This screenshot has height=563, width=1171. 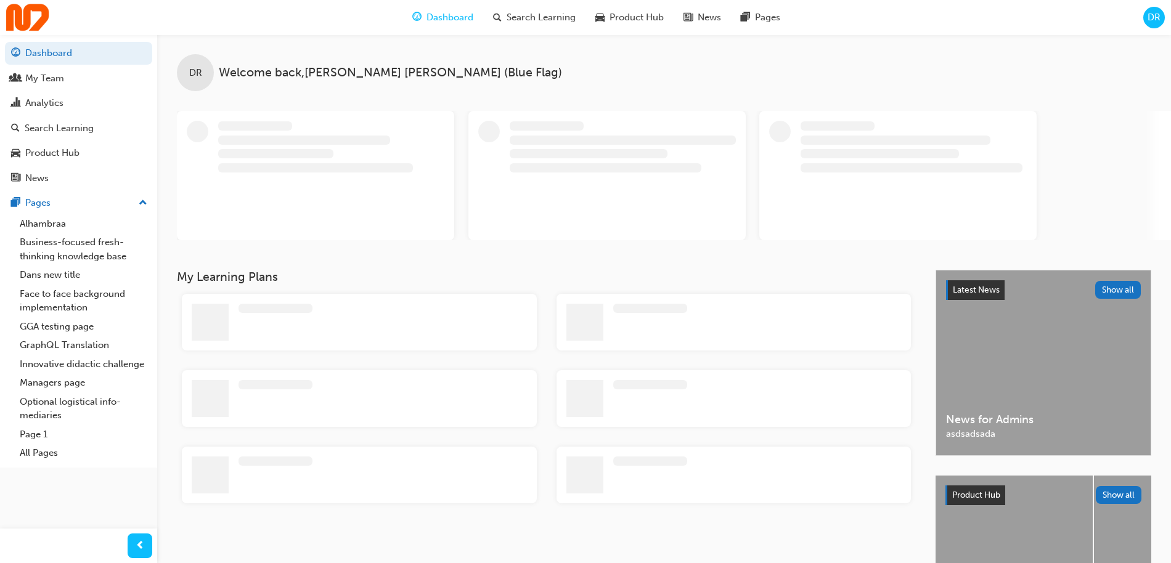 What do you see at coordinates (1153, 17) in the screenshot?
I see `button: DR` at bounding box center [1153, 17].